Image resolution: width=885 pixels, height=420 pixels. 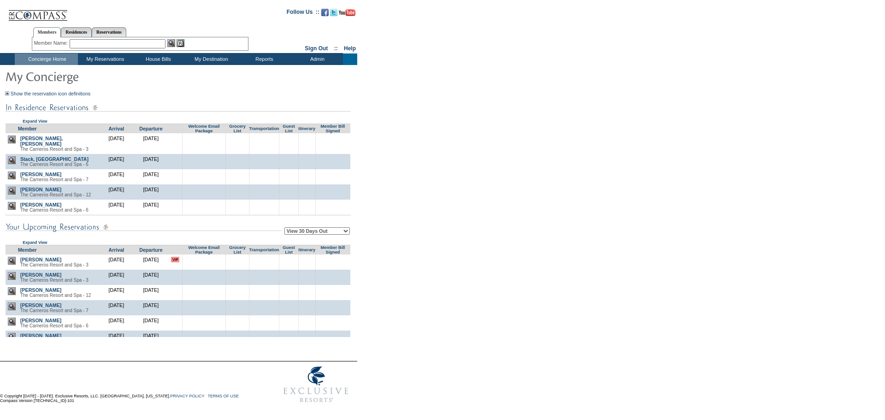 I want to click on a: Members, so click(x=47, y=32).